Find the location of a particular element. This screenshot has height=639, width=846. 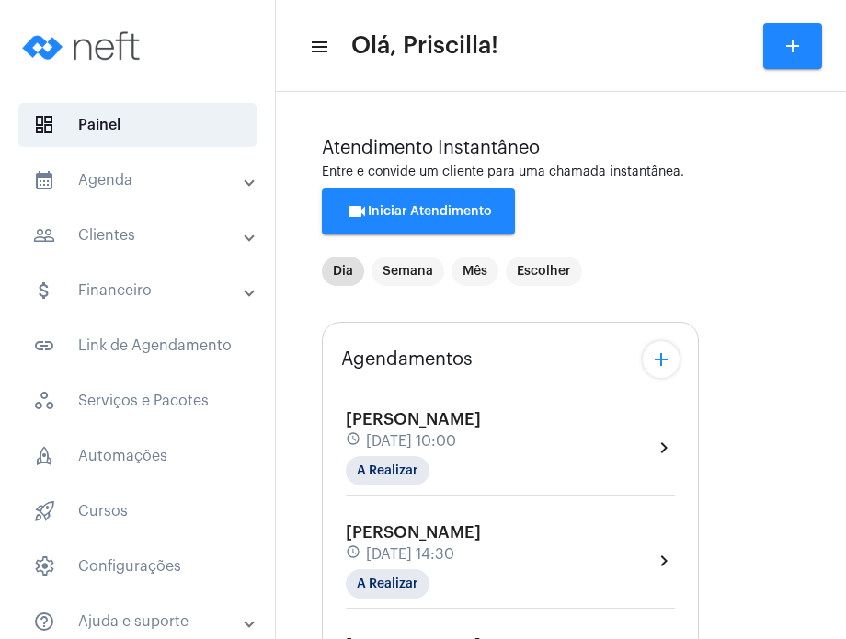

span: Cursos is located at coordinates (137, 511).